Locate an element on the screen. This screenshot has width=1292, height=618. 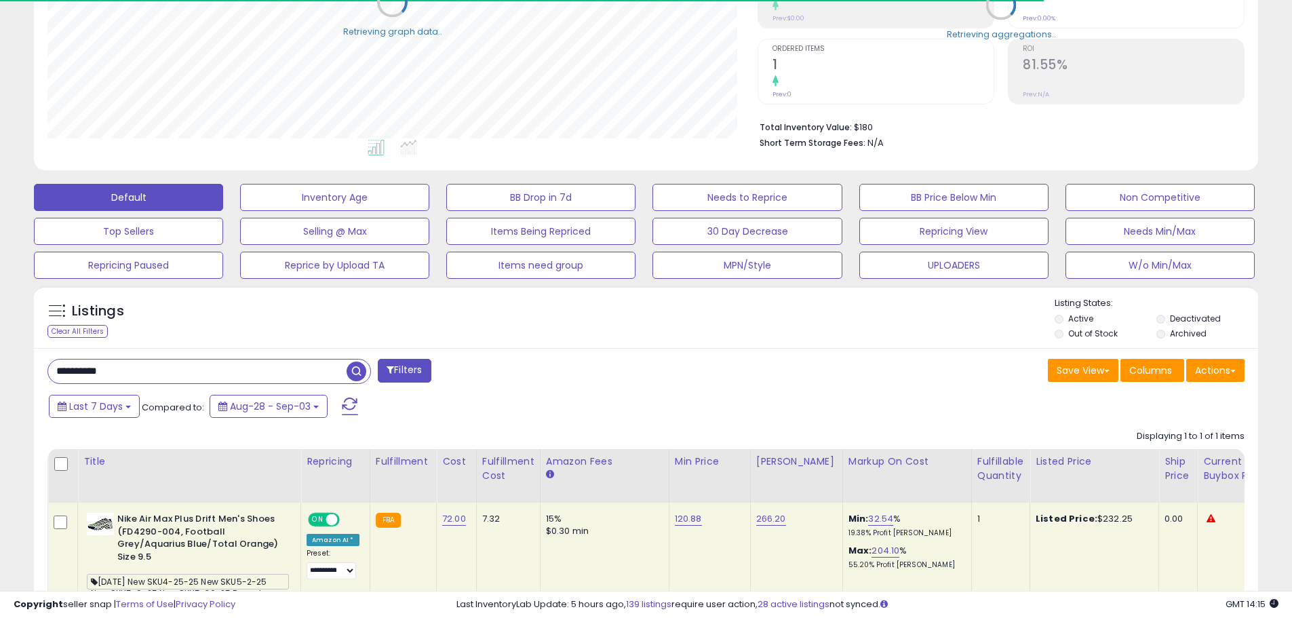
span: Columns is located at coordinates (1151, 370).